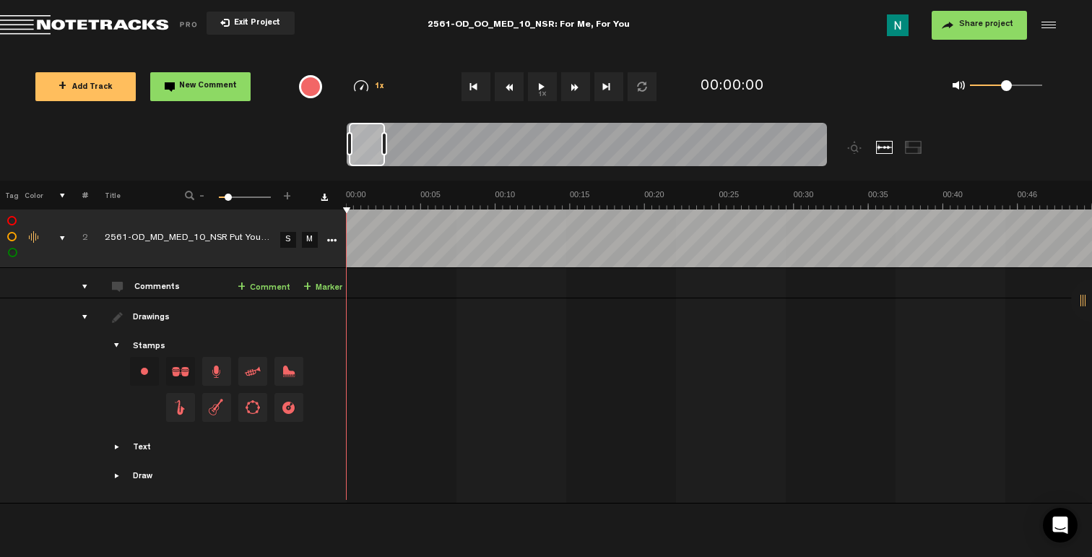 Image resolution: width=1092 pixels, height=557 pixels. Describe the element at coordinates (642, 87) in the screenshot. I see `button: Loop` at that location.